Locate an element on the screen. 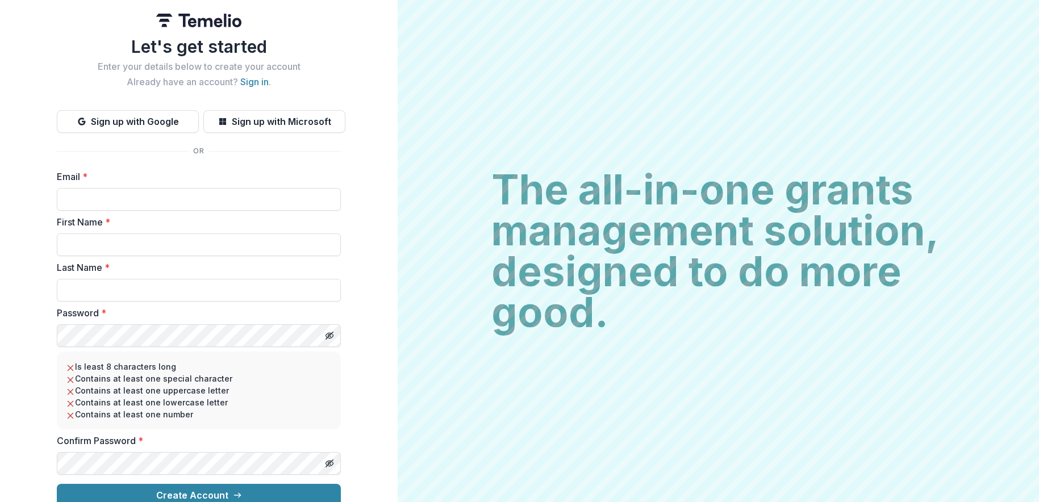 The image size is (1039, 502). label: Password is located at coordinates (195, 313).